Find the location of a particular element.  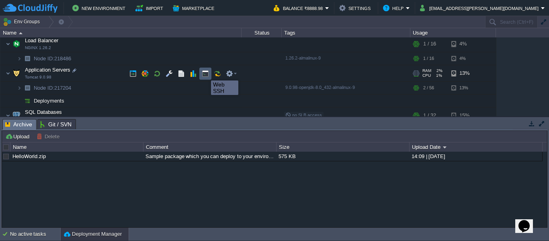

div: Usage is located at coordinates (453, 33).